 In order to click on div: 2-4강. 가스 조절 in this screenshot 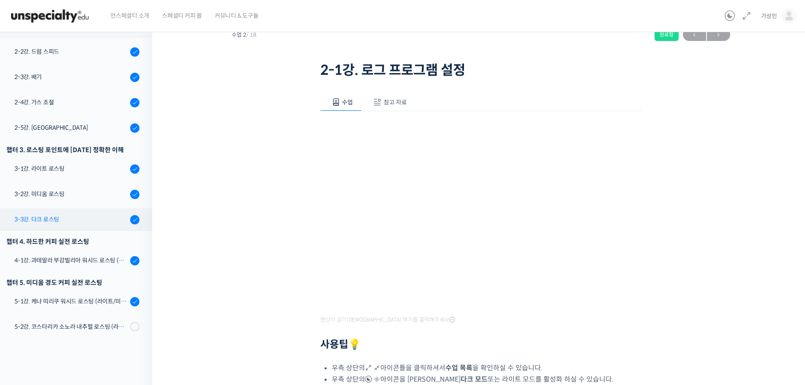, I will do `click(71, 102)`.